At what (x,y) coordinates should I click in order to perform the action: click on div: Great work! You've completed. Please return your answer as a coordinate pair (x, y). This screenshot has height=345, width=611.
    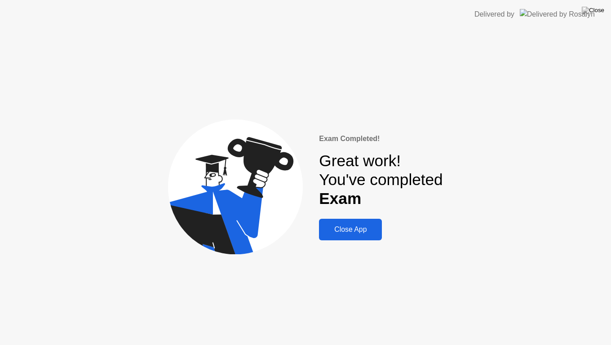
    Looking at the image, I should click on (380, 180).